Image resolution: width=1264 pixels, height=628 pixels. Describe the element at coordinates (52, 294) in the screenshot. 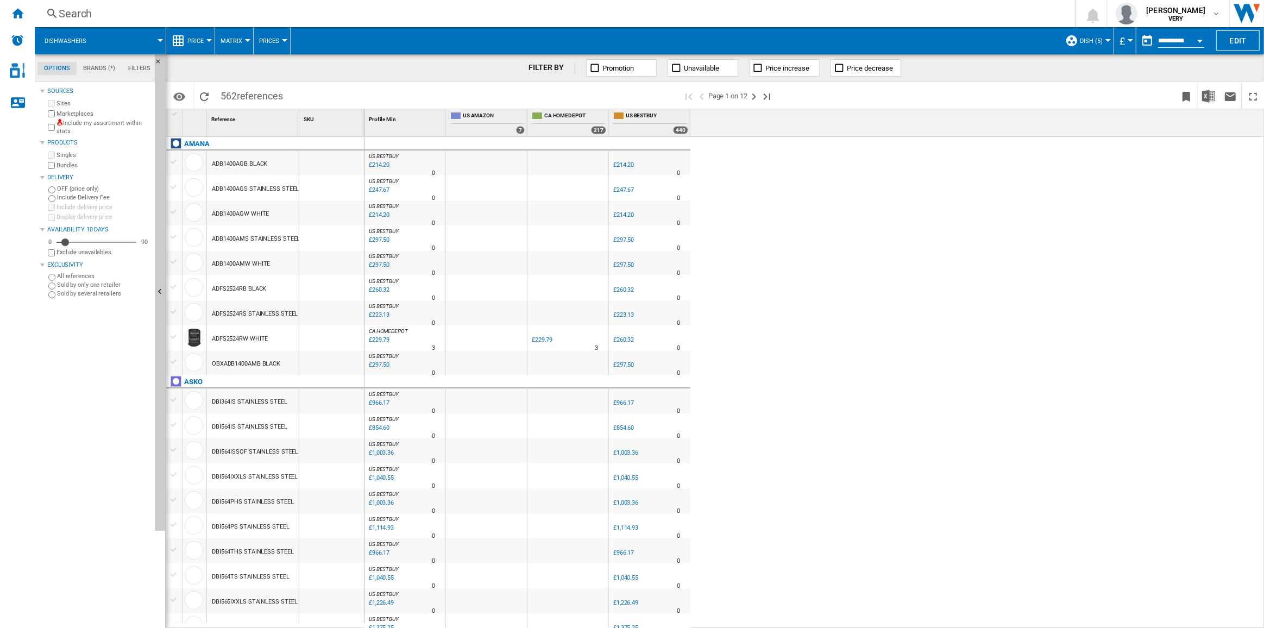

I see `input: Sold by several retailers` at that location.